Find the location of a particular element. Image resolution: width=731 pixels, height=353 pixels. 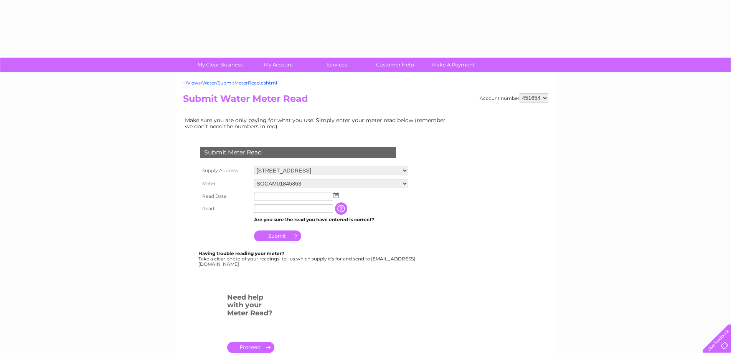

div: Submit Meter Read is located at coordinates (298, 152).